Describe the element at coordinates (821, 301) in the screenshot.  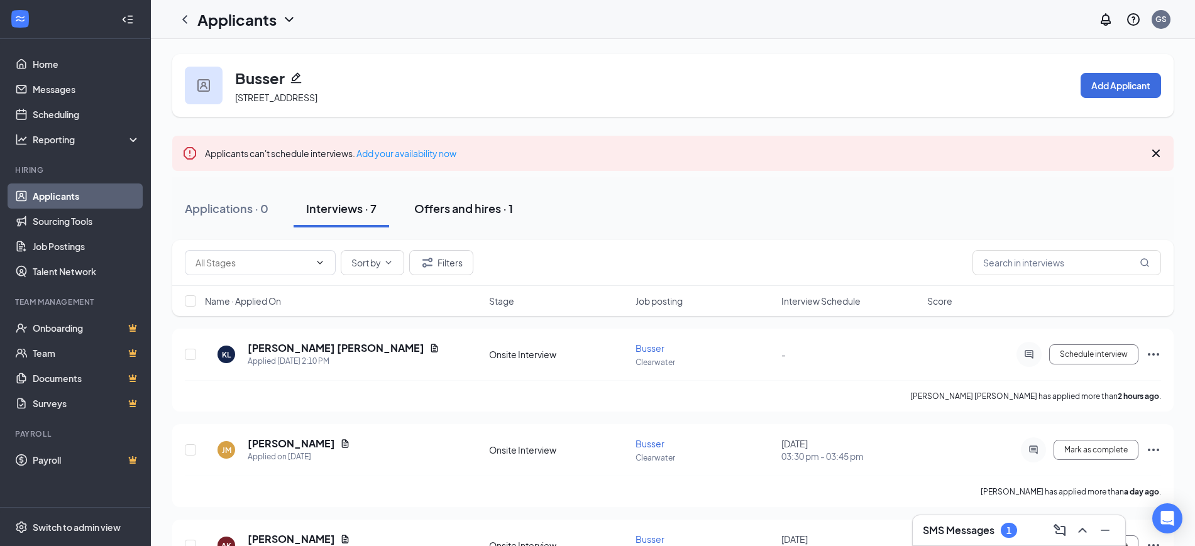
I see `span: Interview Schedule` at that location.